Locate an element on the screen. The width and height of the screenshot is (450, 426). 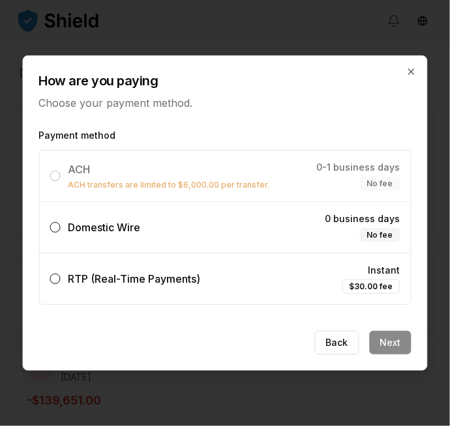
button: ACHACH transfers are limited to $6,000.00 per transfer.0-1 business daysNo fee is located at coordinates (55, 176).